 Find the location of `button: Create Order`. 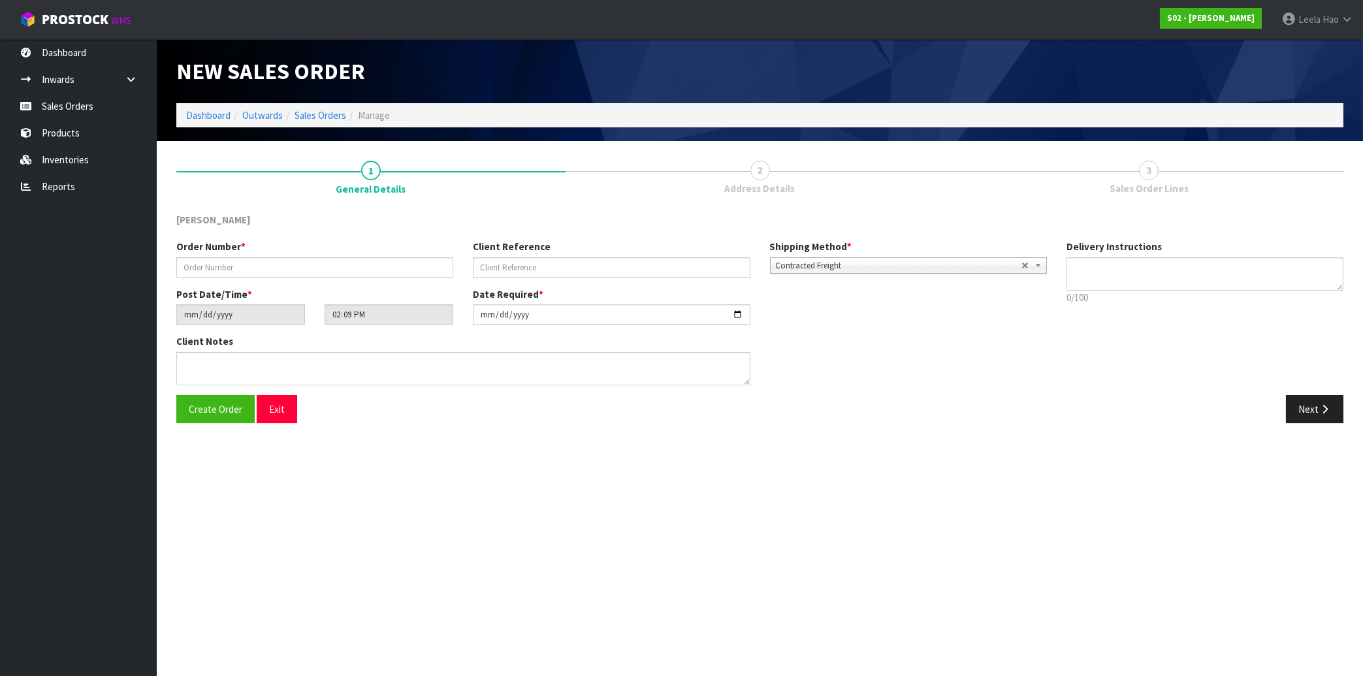

button: Create Order is located at coordinates (216, 409).